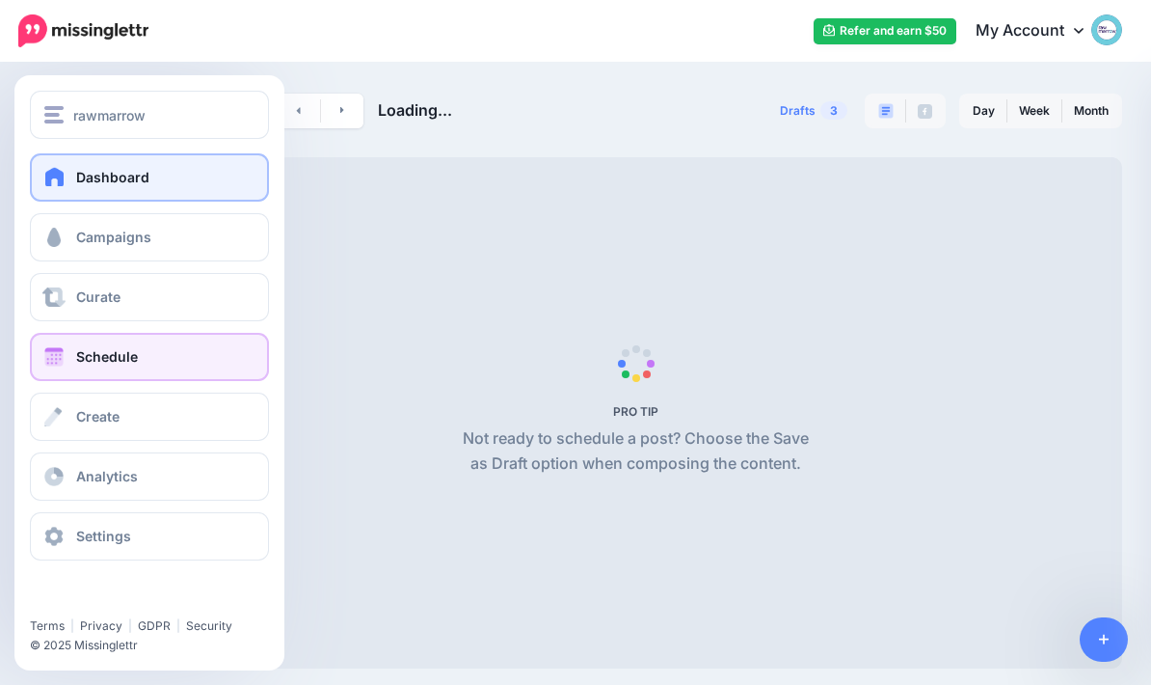 Image resolution: width=1151 pixels, height=685 pixels. Describe the element at coordinates (814, 111) in the screenshot. I see `a: Drafts3` at that location.